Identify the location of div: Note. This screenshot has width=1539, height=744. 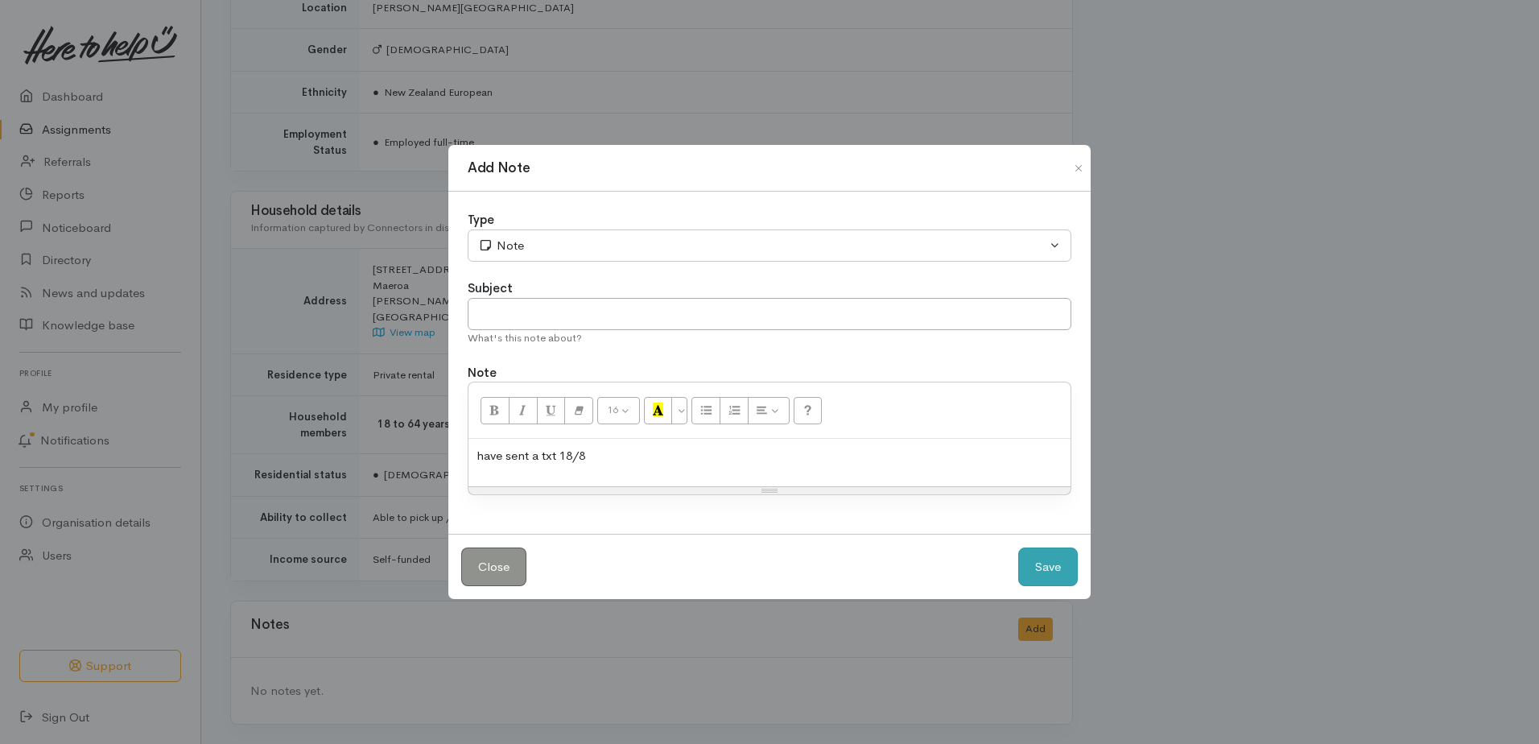
(762, 246).